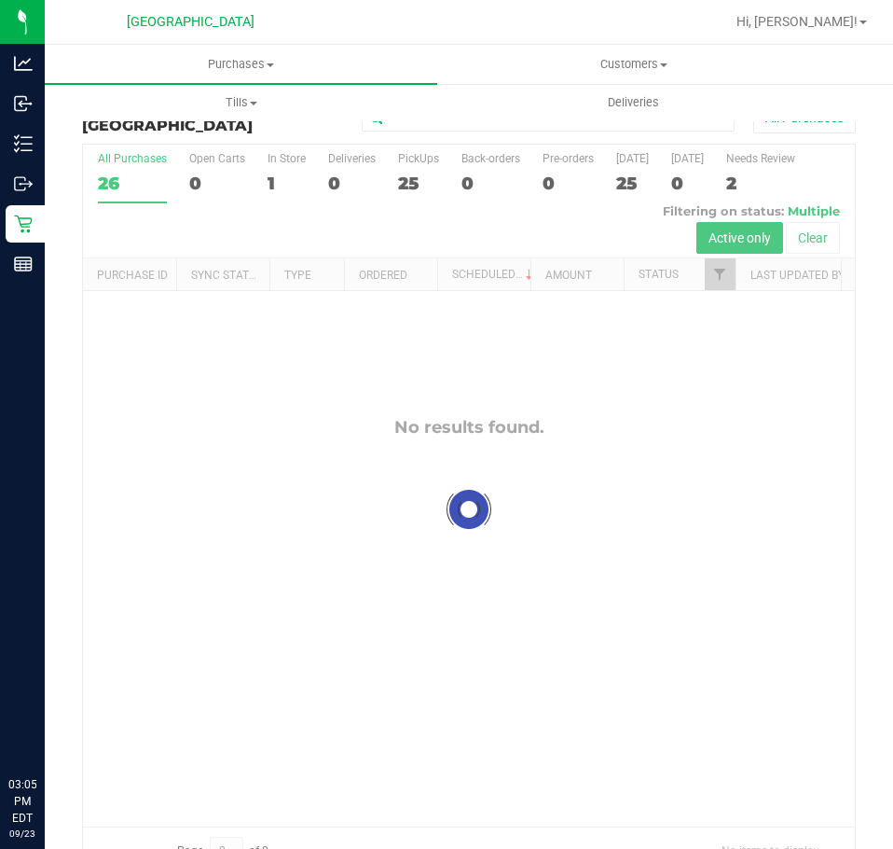 The width and height of the screenshot is (893, 849). I want to click on span: Purchases, so click(241, 64).